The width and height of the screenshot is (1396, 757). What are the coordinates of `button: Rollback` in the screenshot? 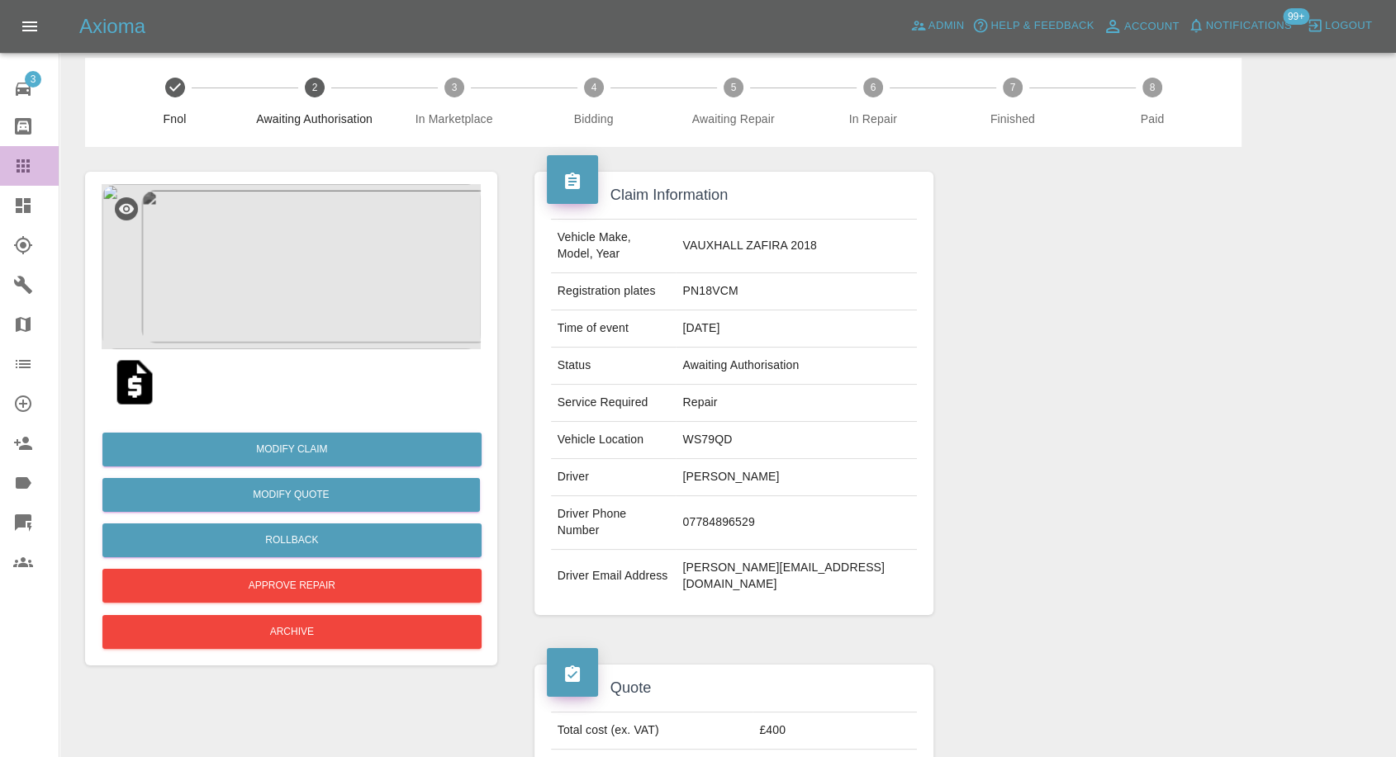 It's located at (292, 540).